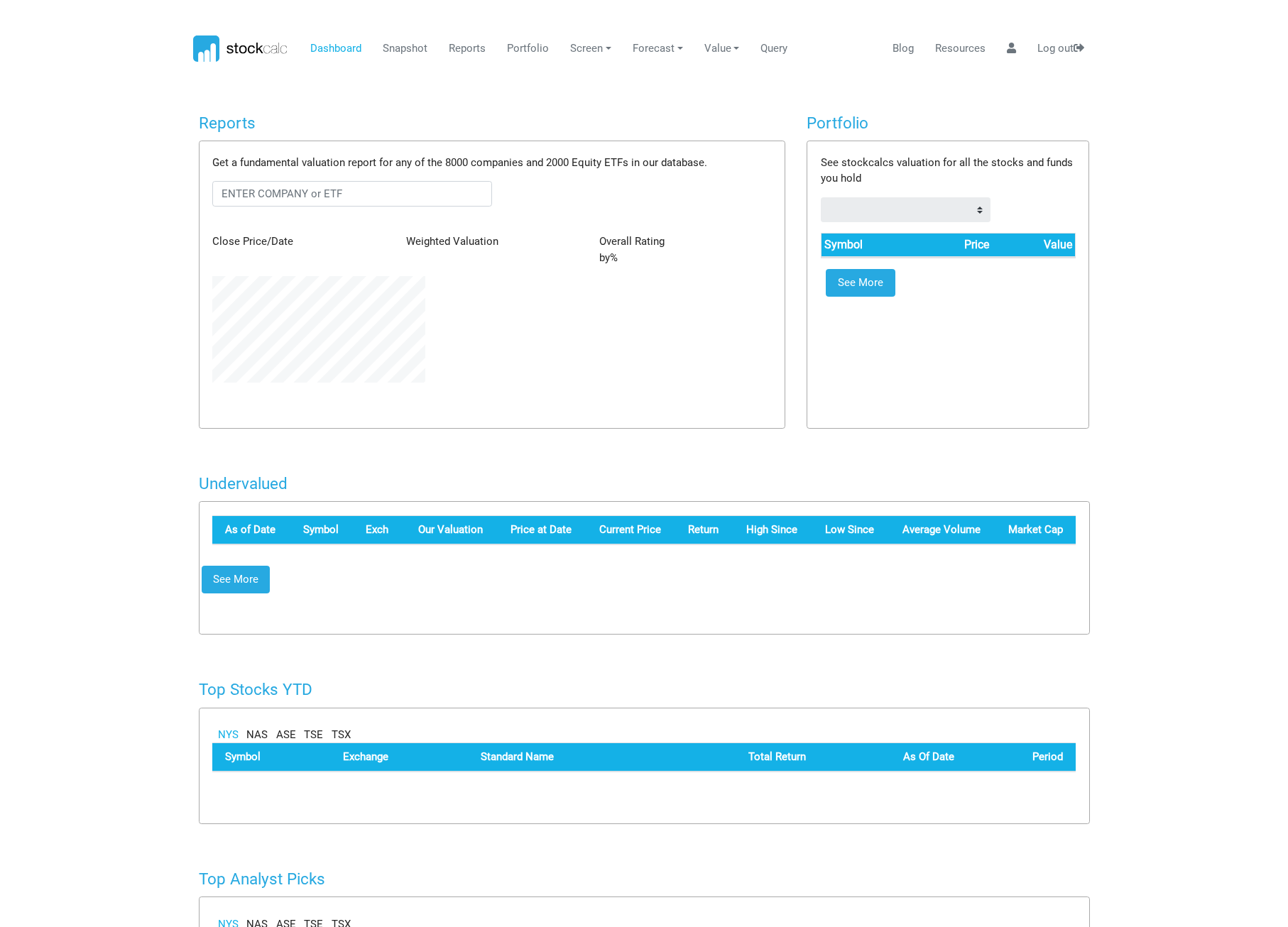  Describe the element at coordinates (951, 245) in the screenshot. I see `th: Price` at that location.